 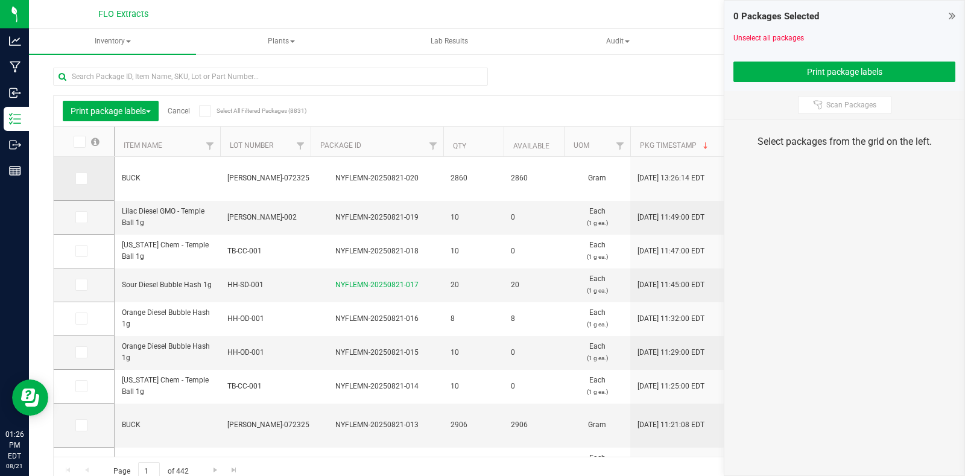 I want to click on a: Lab Results, so click(x=449, y=42).